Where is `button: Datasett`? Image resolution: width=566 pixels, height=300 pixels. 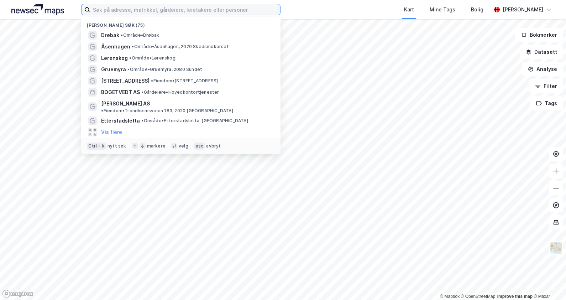 button: Datasett is located at coordinates (541, 52).